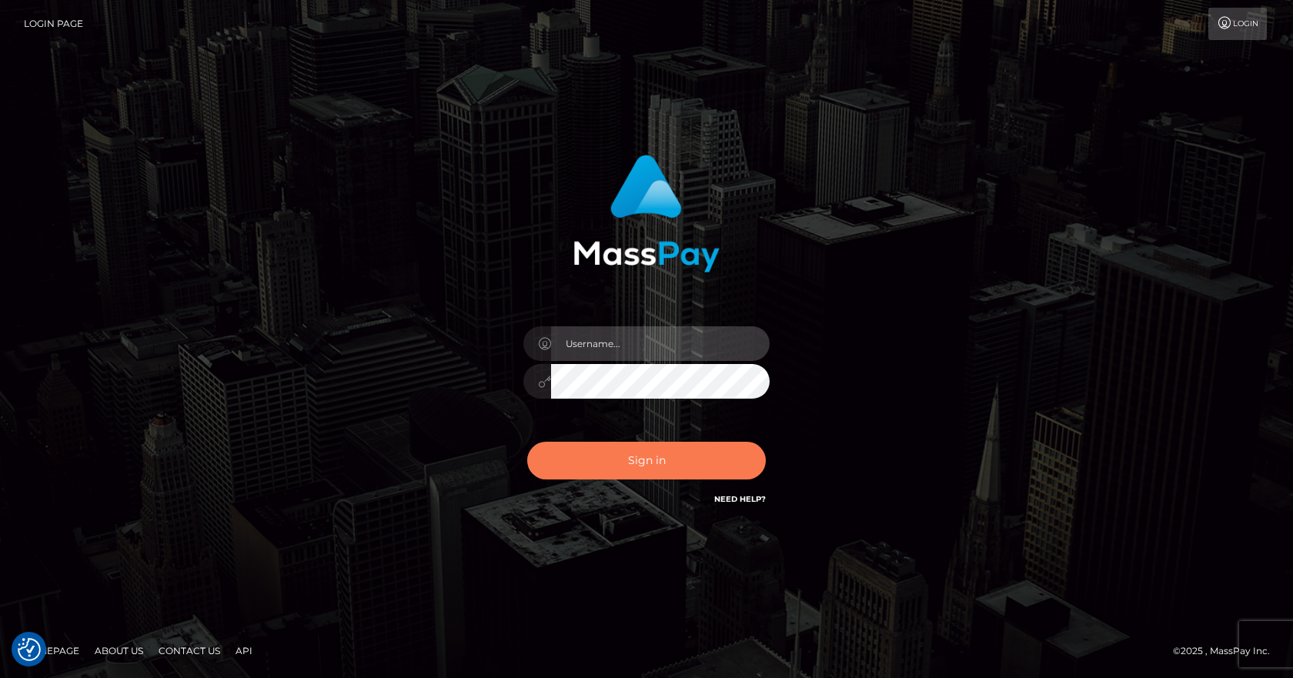 This screenshot has width=1293, height=678. What do you see at coordinates (51, 651) in the screenshot?
I see `a: Homepage` at bounding box center [51, 651].